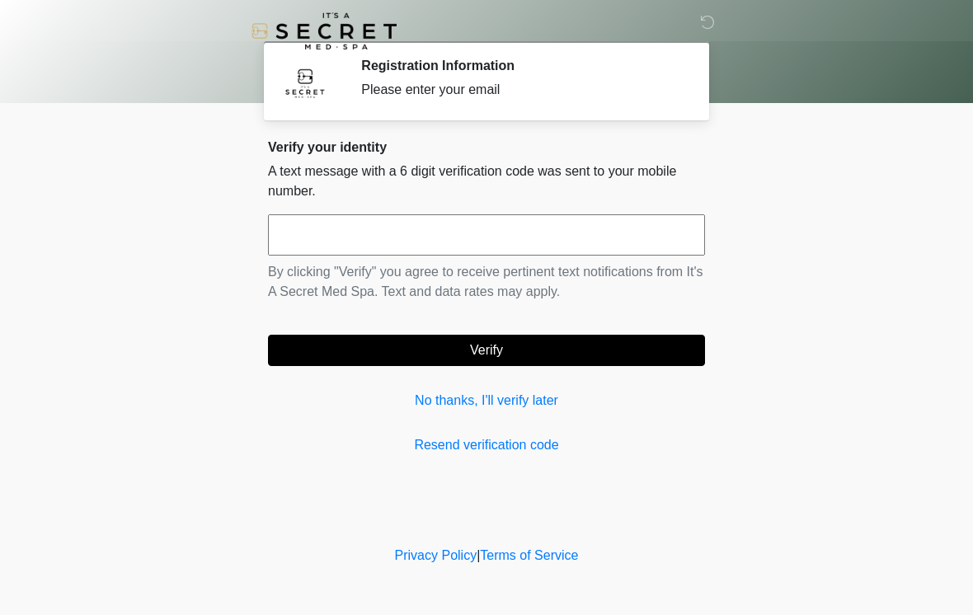  What do you see at coordinates (486, 147) in the screenshot?
I see `h2: Verify your identity` at bounding box center [486, 147].